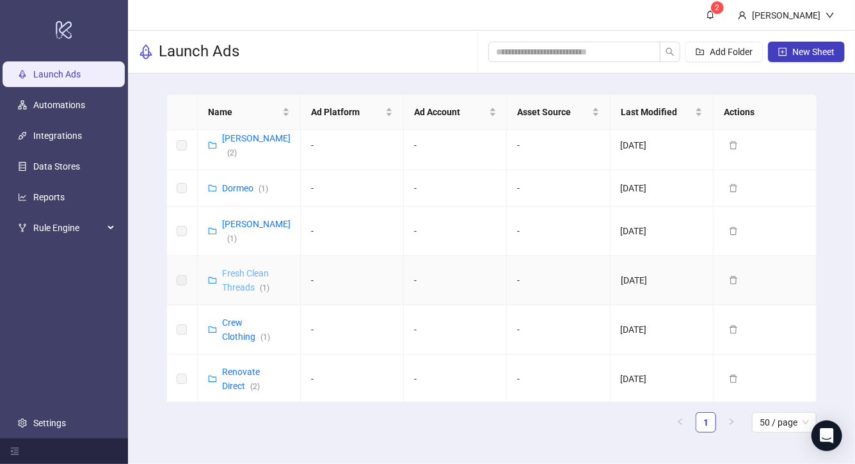 This screenshot has height=464, width=855. What do you see at coordinates (49, 197) in the screenshot?
I see `a: Reports` at bounding box center [49, 197].